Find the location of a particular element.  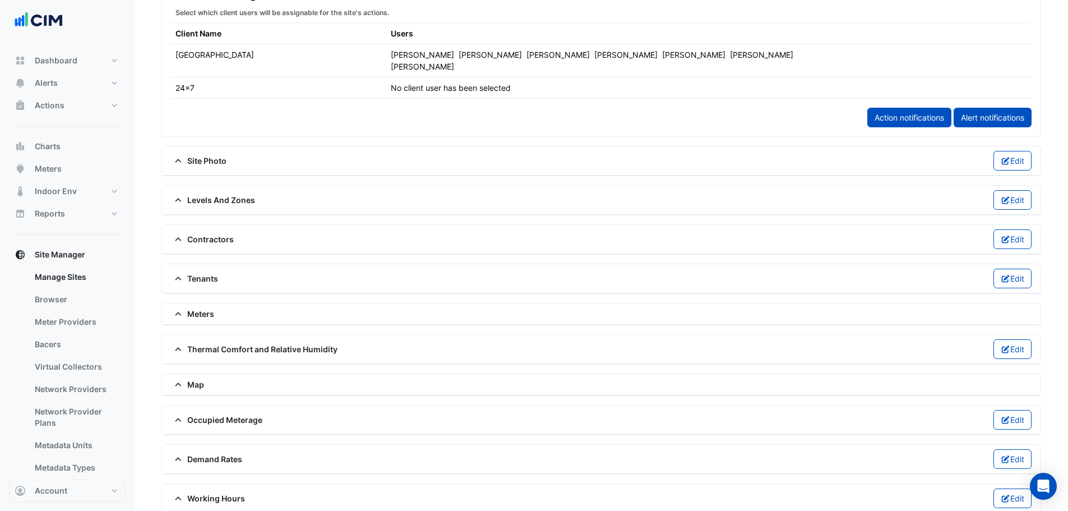

img: Company Logo is located at coordinates (39, 20).